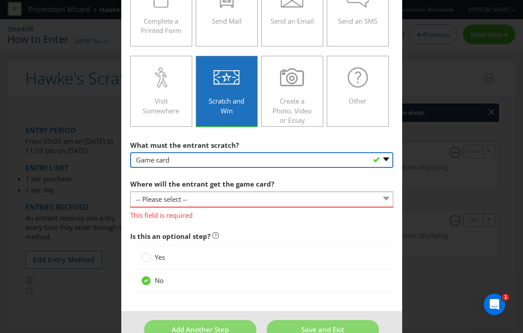  What do you see at coordinates (227, 105) in the screenshot?
I see `span: Scratch and Win` at bounding box center [227, 105].